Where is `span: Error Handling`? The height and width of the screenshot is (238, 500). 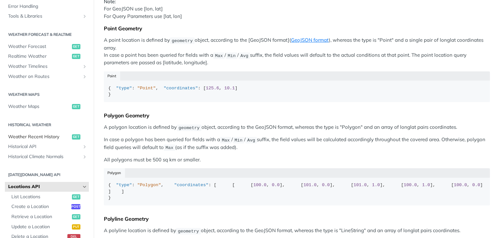
span: Error Handling is located at coordinates (48, 7).